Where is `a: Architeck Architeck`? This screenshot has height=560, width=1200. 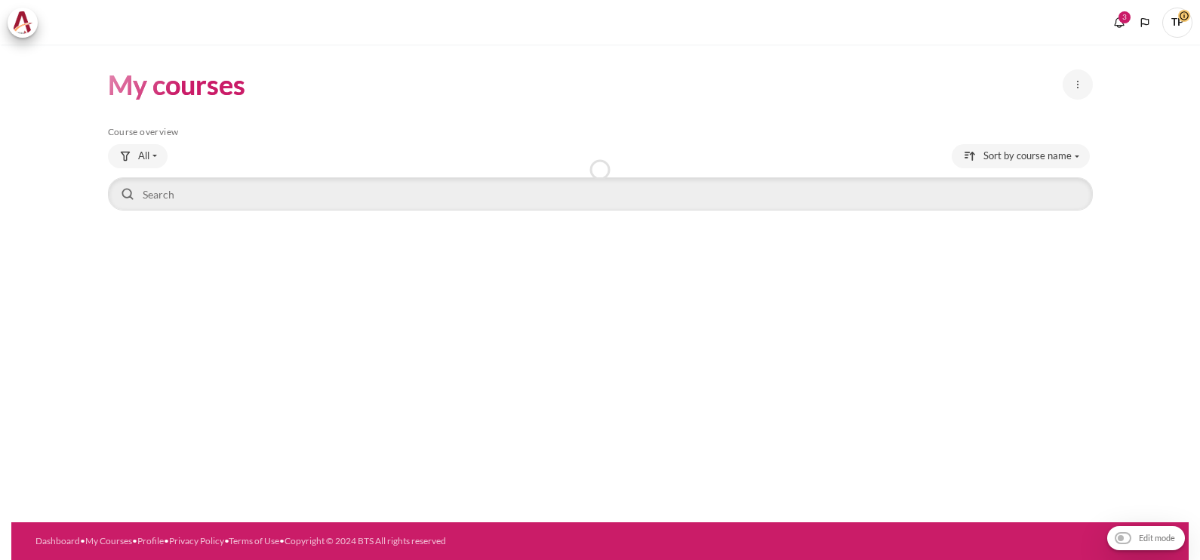
a: Architeck Architeck is located at coordinates (26, 23).